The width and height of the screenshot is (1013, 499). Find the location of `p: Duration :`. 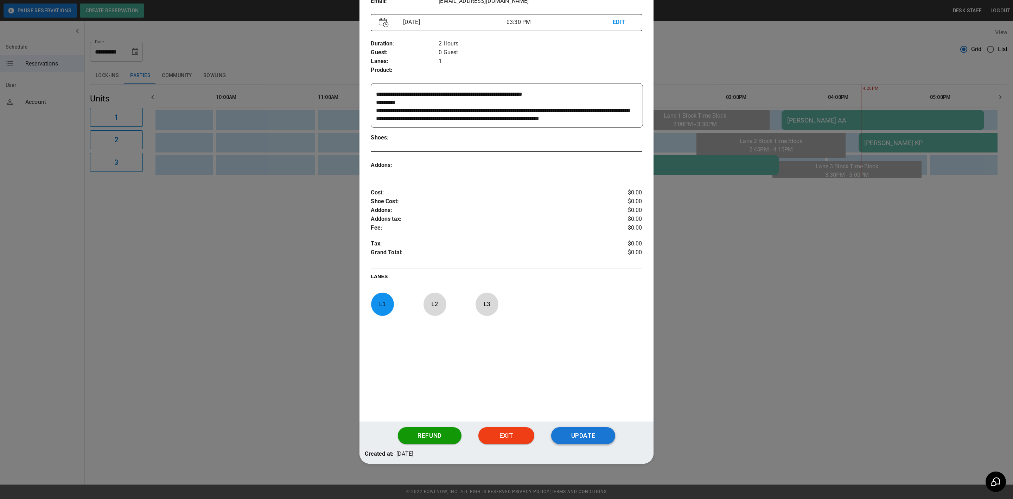

p: Duration : is located at coordinates (405, 44).